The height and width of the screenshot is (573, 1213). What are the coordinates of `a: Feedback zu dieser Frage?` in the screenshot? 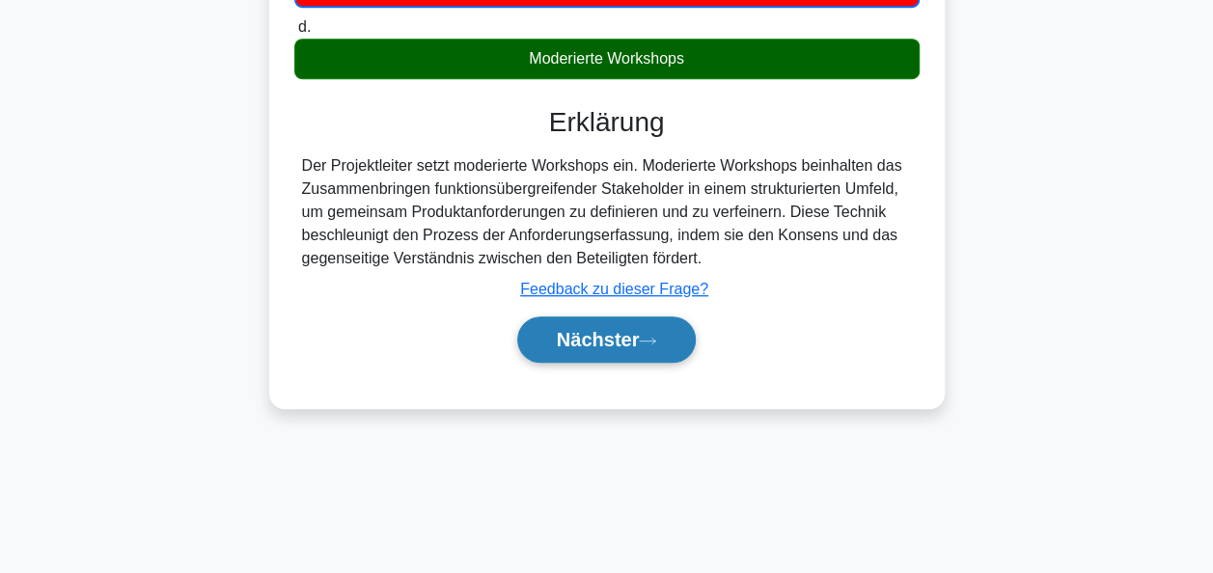 It's located at (614, 289).